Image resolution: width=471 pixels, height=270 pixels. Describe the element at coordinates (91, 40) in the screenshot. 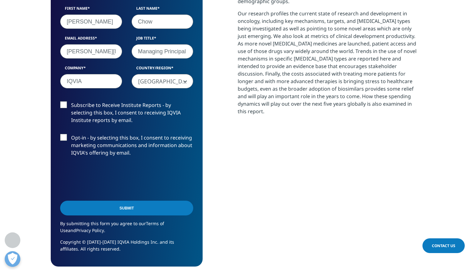

I see `label: Email Address` at that location.